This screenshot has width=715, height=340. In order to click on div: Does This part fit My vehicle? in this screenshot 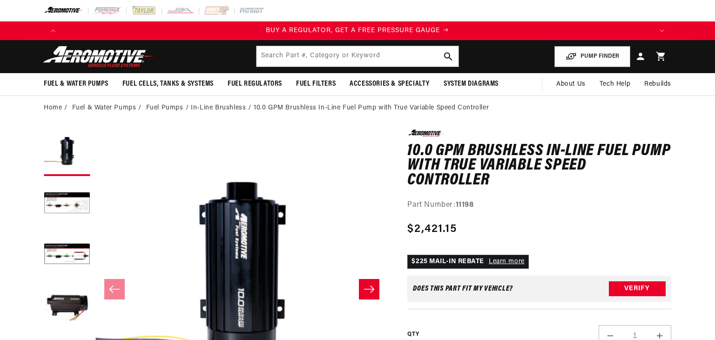, I will do `click(462, 288)`.